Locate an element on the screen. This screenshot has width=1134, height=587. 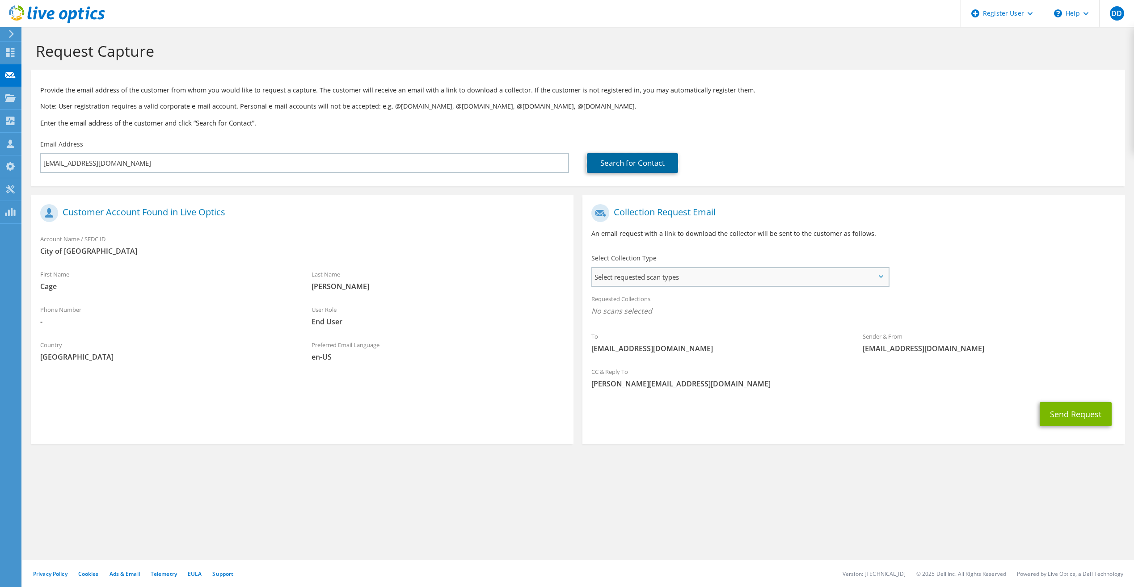
a: EULA is located at coordinates (194, 574).